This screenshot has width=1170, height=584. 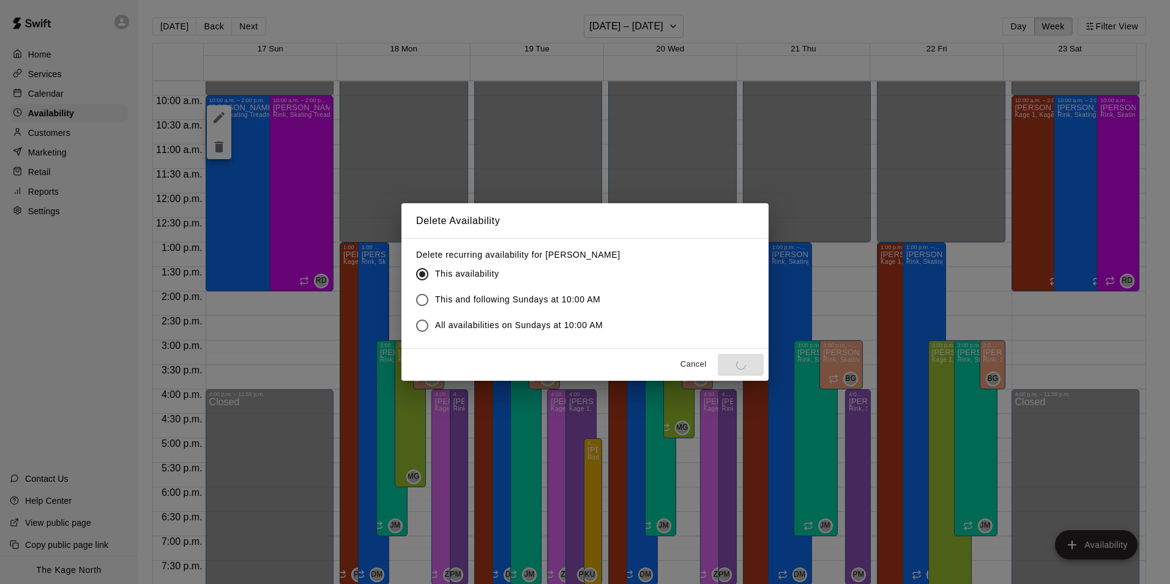 What do you see at coordinates (585, 221) in the screenshot?
I see `h2: Delete Availability` at bounding box center [585, 221].